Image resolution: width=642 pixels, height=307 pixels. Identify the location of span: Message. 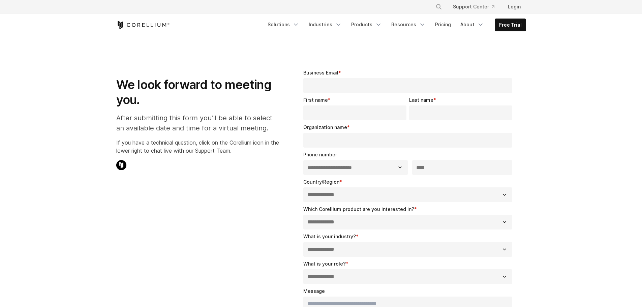
(314, 291).